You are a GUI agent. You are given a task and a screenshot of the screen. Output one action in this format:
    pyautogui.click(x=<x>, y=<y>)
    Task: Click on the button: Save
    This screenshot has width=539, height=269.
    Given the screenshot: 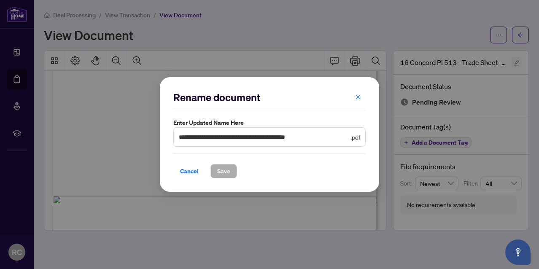 What is the action you would take?
    pyautogui.click(x=223, y=171)
    